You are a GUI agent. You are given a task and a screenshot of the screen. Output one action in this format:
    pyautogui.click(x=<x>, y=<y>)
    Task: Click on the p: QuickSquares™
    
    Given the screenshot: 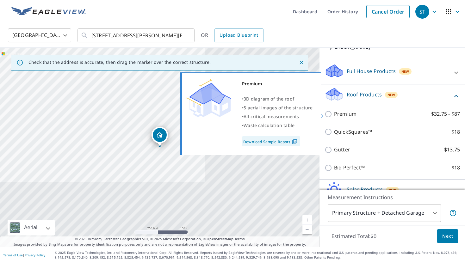 What is the action you would take?
    pyautogui.click(x=353, y=132)
    